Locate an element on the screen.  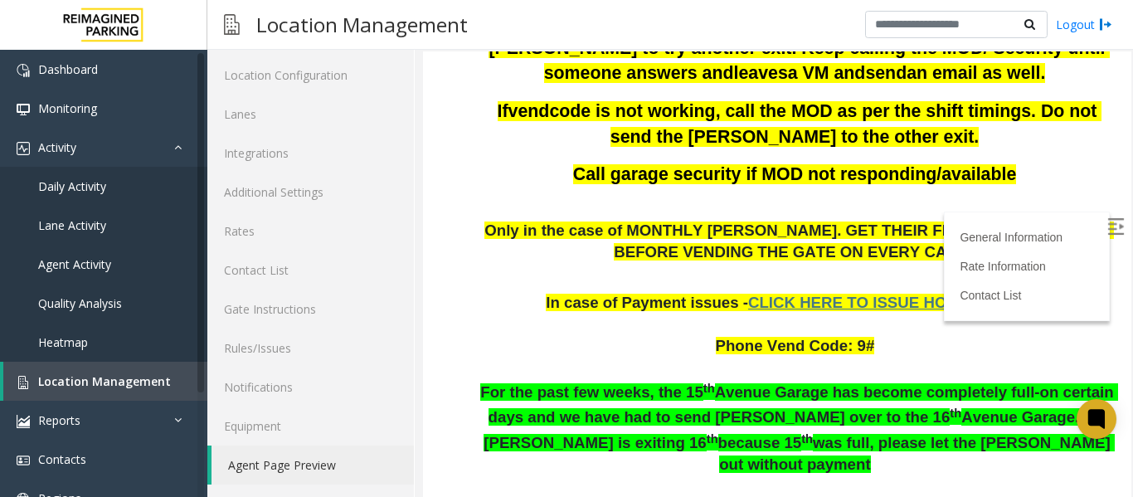
a: Integrations is located at coordinates (310, 153).